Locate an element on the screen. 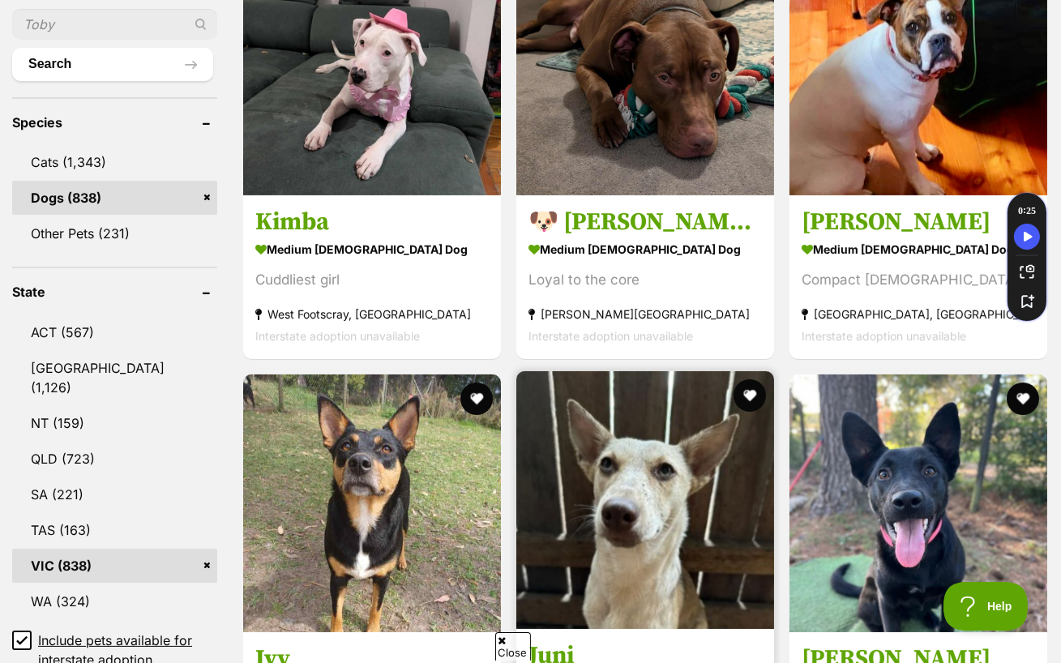 This screenshot has width=1061, height=663. a: TAS (163) is located at coordinates (114, 530).